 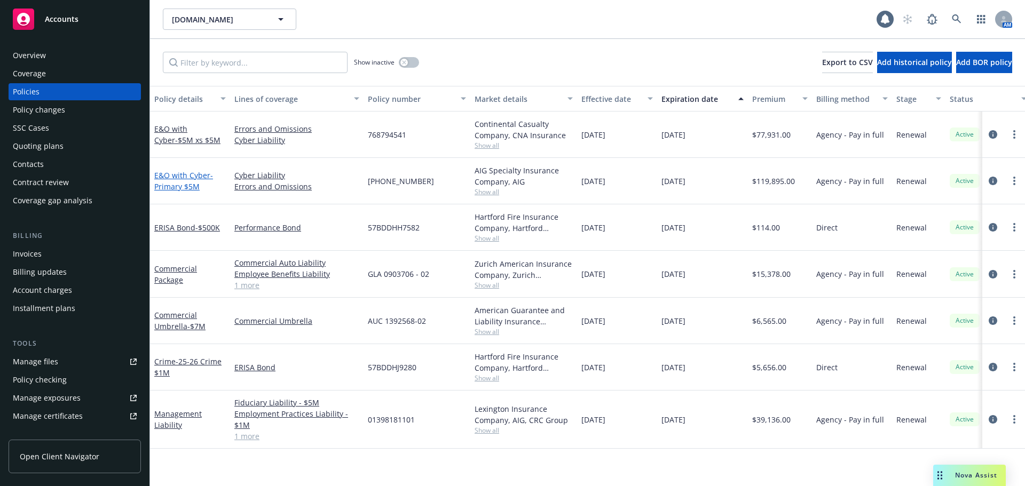 I want to click on span: Add BOR policy, so click(x=984, y=62).